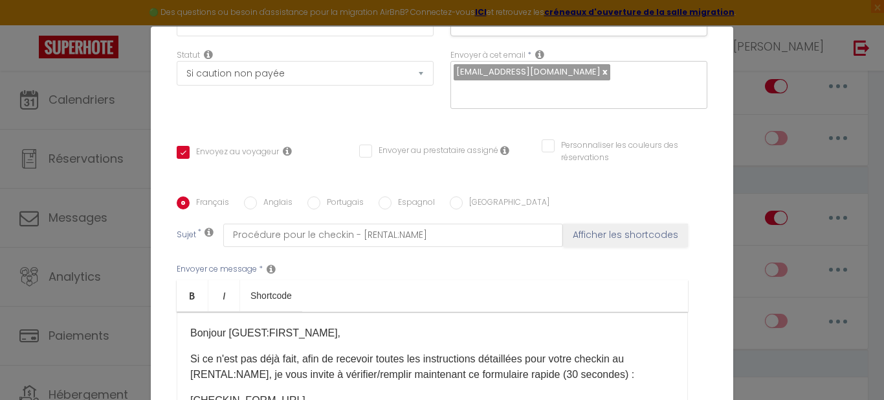 The image size is (884, 400). I want to click on label: Français, so click(209, 203).